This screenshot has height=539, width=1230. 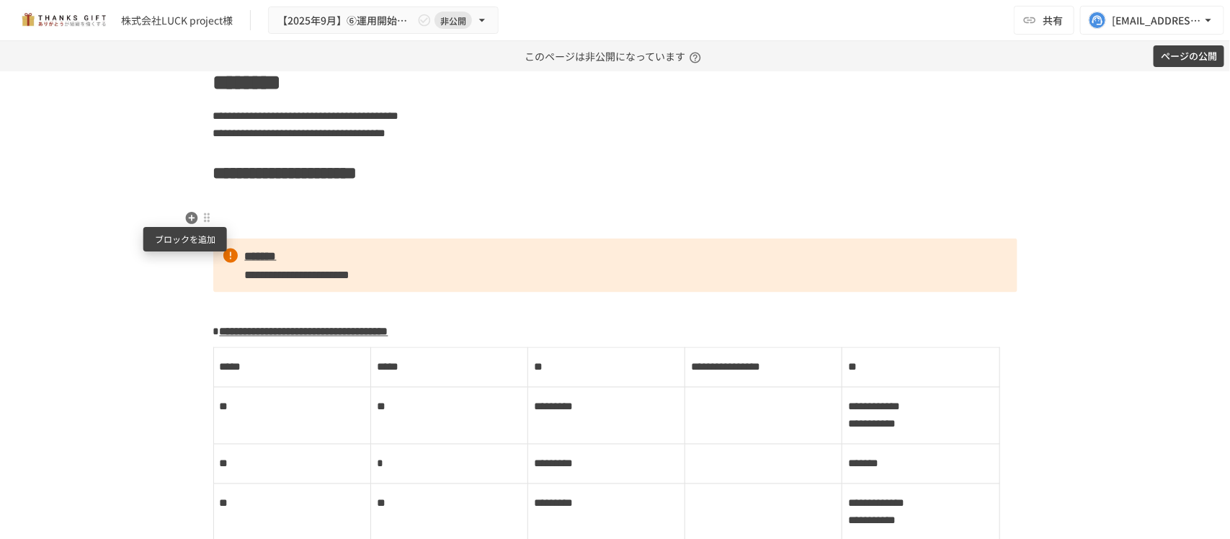 I want to click on p: このページは非公開になっています, so click(x=615, y=56).